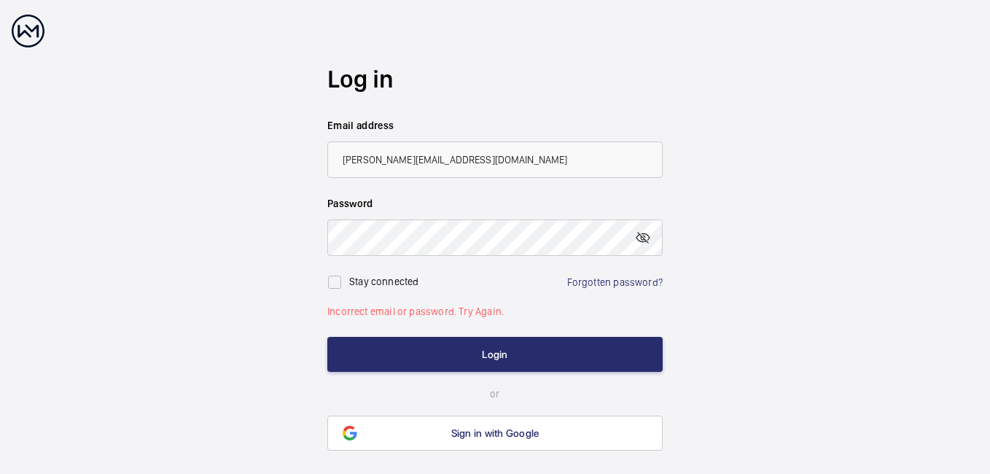 The height and width of the screenshot is (474, 990). What do you see at coordinates (384, 281) in the screenshot?
I see `label: Stay connected` at bounding box center [384, 281].